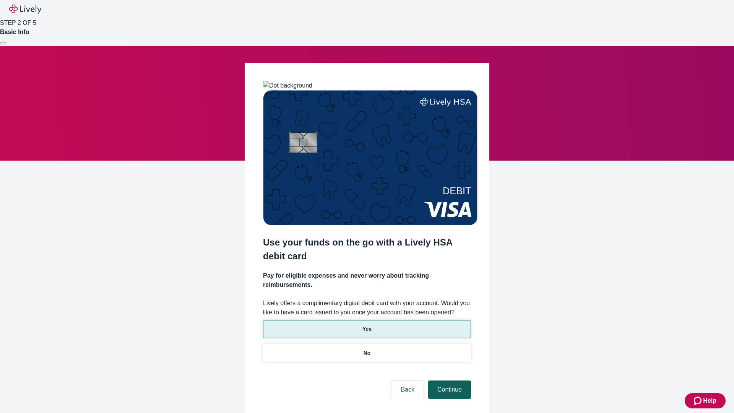 The width and height of the screenshot is (734, 413). I want to click on img: Debit card, so click(370, 157).